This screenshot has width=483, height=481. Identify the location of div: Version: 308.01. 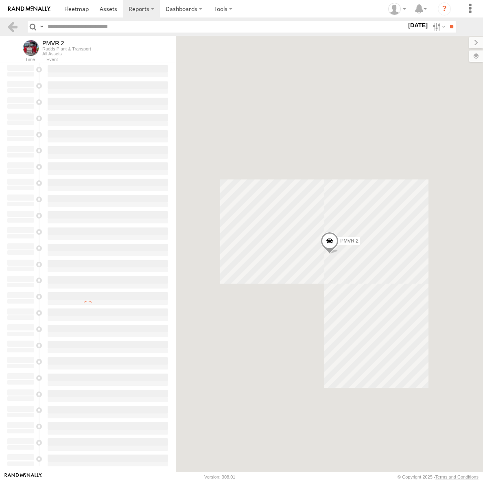
(220, 477).